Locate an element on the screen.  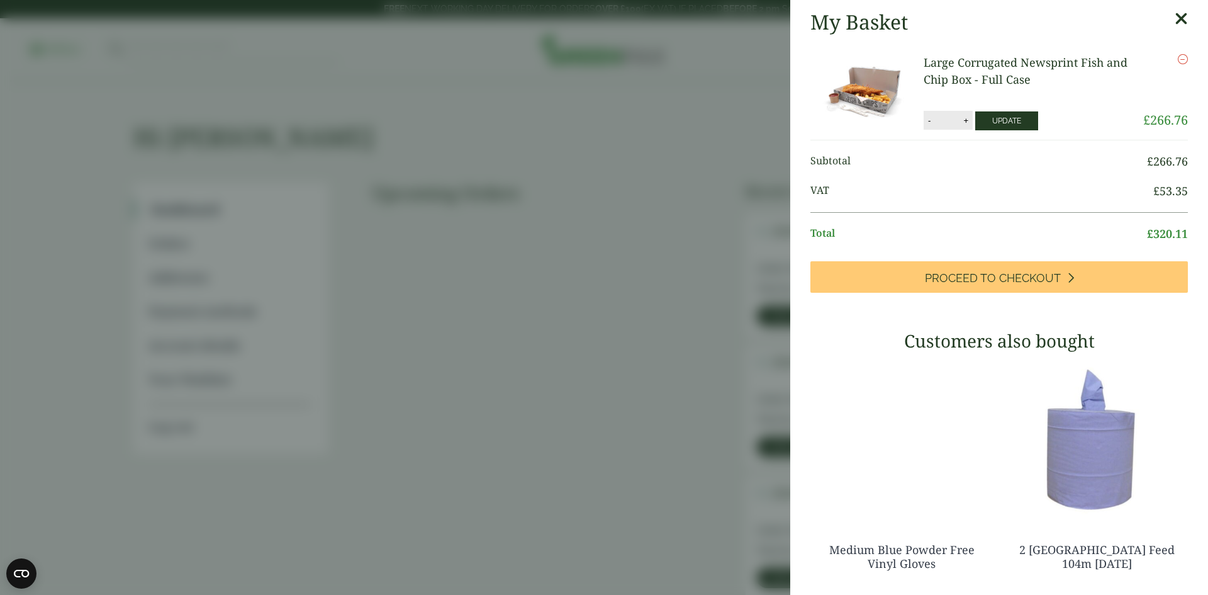
a: Proceed to Checkout is located at coordinates (999, 277).